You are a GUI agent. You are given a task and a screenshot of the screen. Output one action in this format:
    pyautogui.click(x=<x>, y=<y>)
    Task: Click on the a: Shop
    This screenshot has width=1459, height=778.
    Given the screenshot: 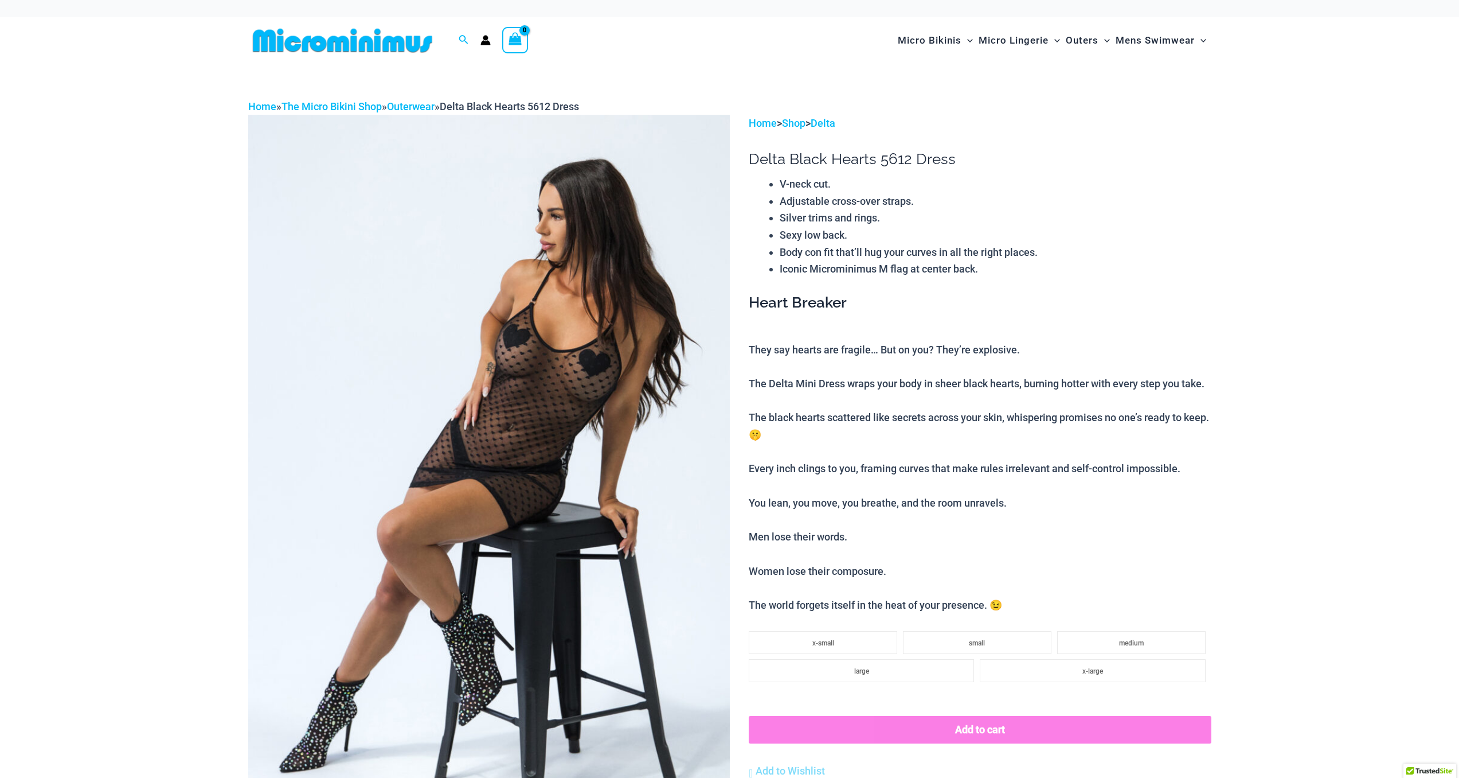 What is the action you would take?
    pyautogui.click(x=794, y=123)
    